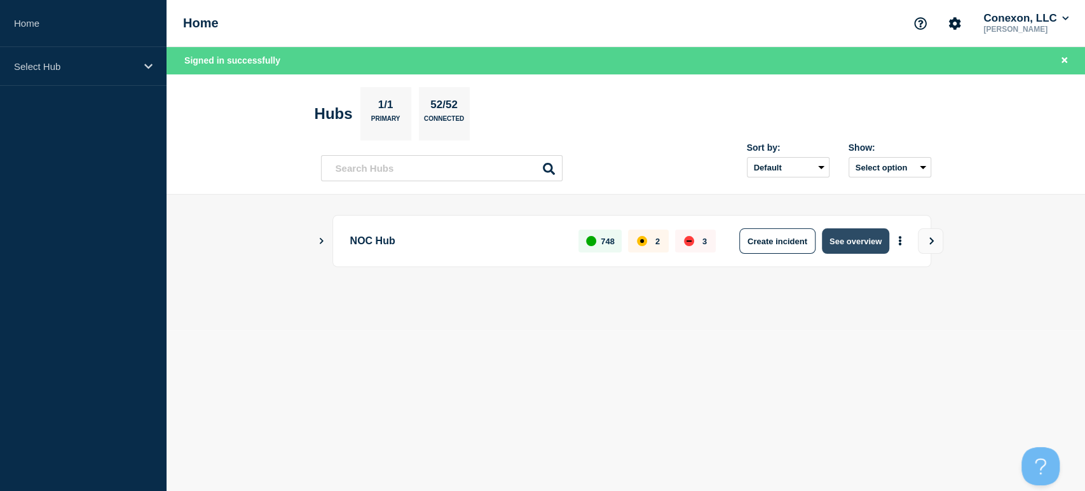 This screenshot has width=1085, height=491. I want to click on select: Sort by, so click(788, 167).